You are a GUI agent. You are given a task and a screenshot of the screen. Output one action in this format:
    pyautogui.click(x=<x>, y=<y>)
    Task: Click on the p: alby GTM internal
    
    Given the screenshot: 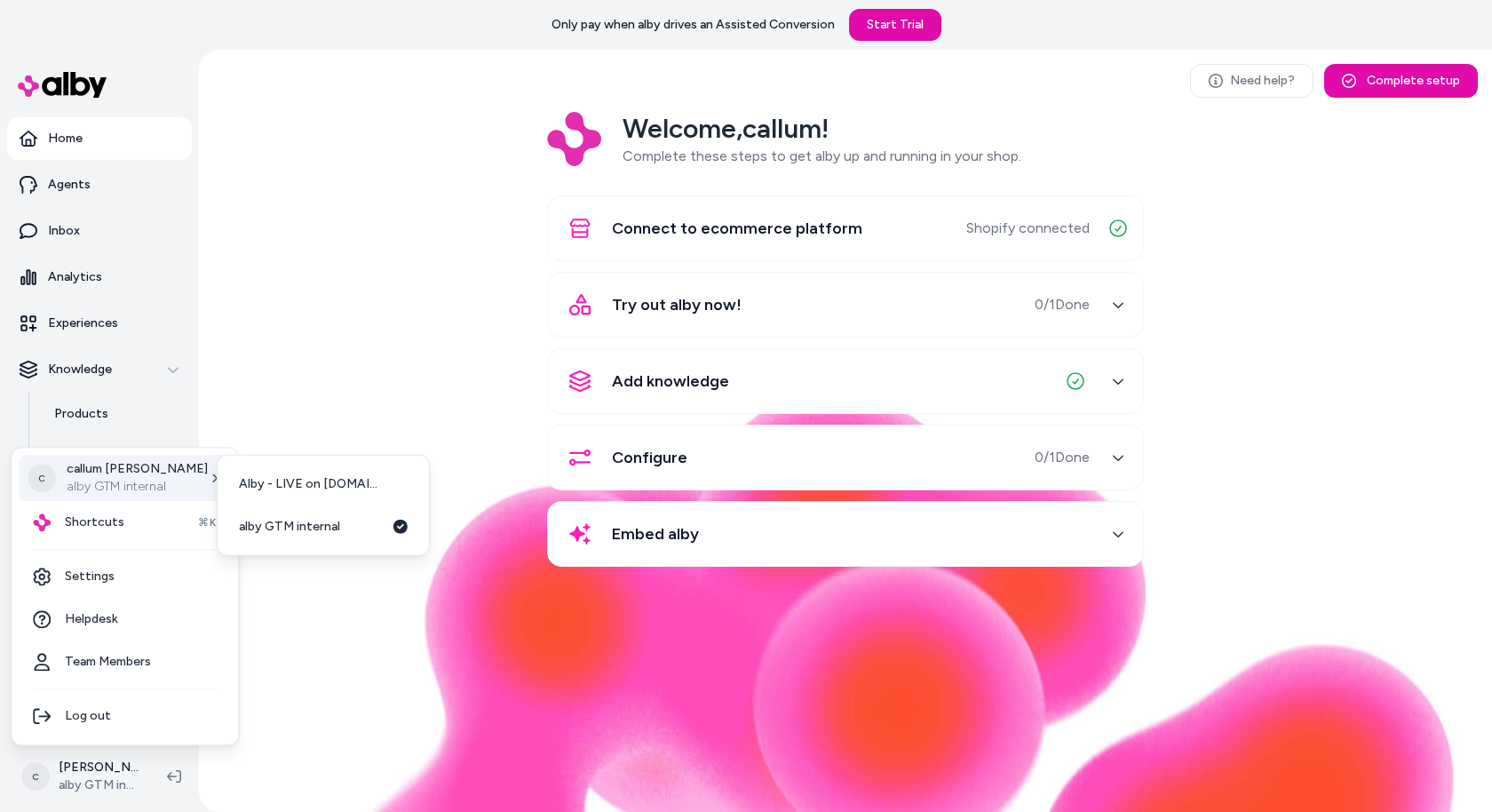 What is the action you would take?
    pyautogui.click(x=137, y=487)
    